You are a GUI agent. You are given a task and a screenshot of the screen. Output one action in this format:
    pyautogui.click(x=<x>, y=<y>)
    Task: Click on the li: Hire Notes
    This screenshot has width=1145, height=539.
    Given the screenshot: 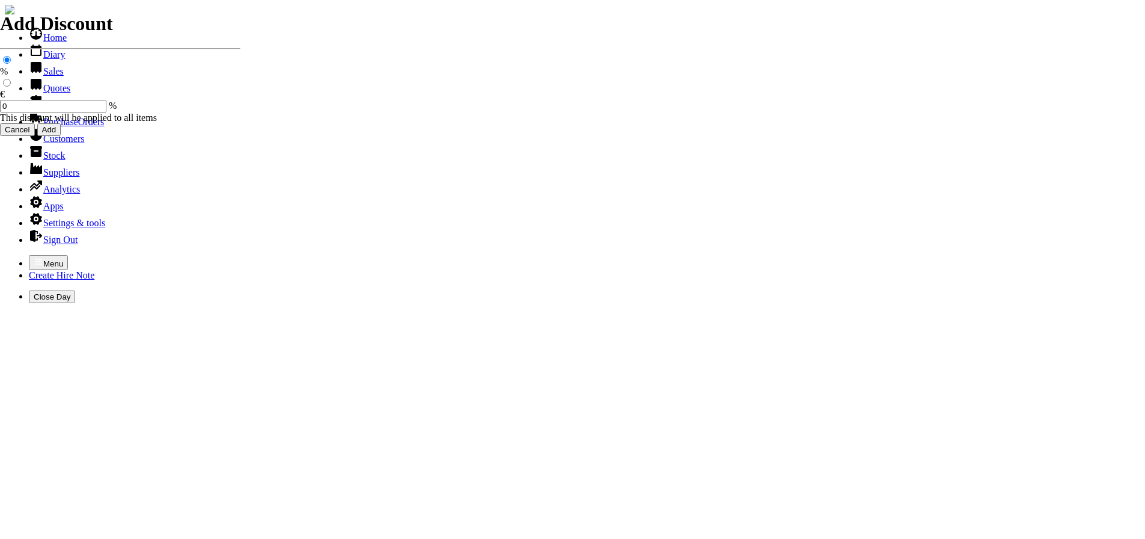 What is the action you would take?
    pyautogui.click(x=584, y=102)
    